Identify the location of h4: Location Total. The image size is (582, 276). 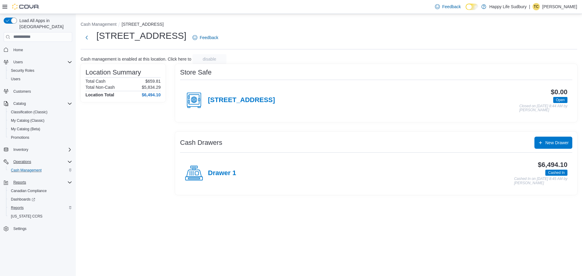
(100, 95).